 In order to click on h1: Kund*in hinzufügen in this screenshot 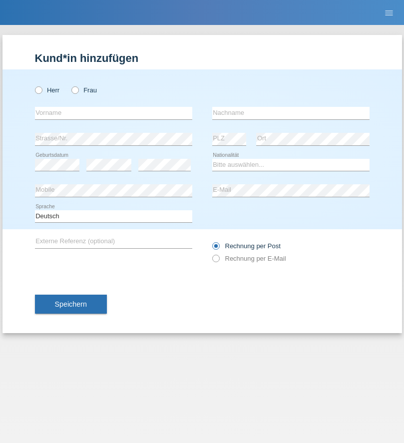, I will do `click(202, 58)`.